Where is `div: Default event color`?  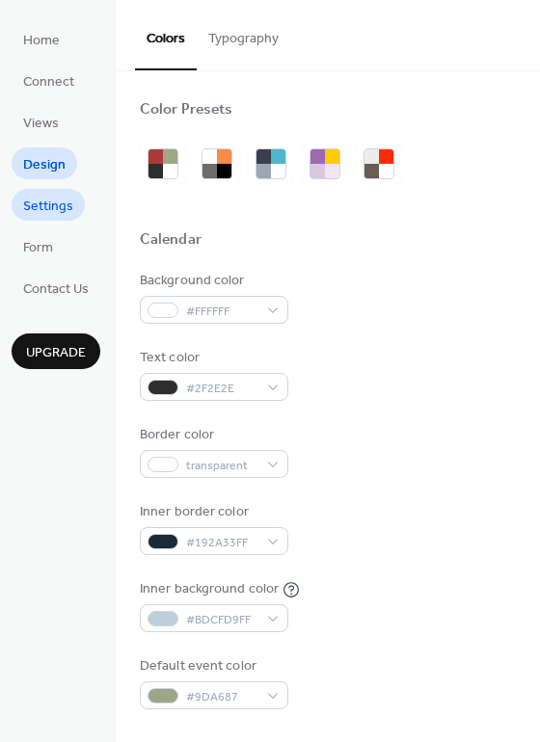
div: Default event color is located at coordinates (212, 666).